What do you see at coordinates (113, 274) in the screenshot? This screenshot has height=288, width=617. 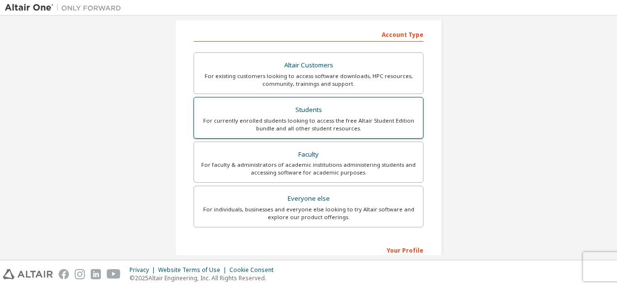 I see `img: youtube.svg` at bounding box center [113, 274].